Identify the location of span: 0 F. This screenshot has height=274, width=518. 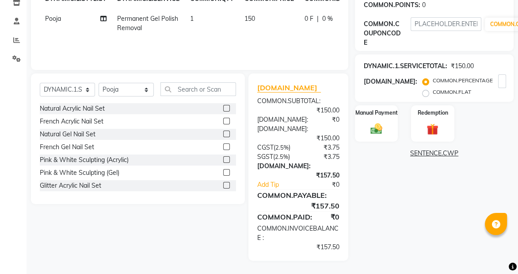
(309, 19).